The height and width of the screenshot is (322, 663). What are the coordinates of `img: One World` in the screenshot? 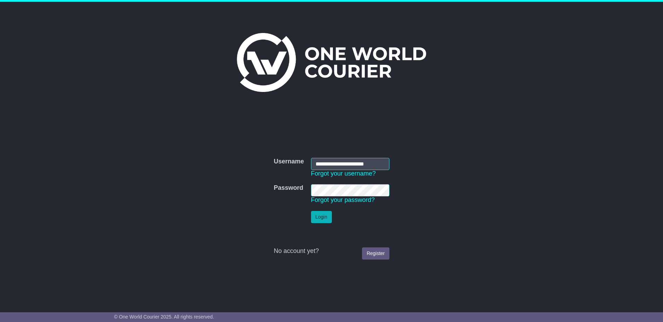 It's located at (331, 62).